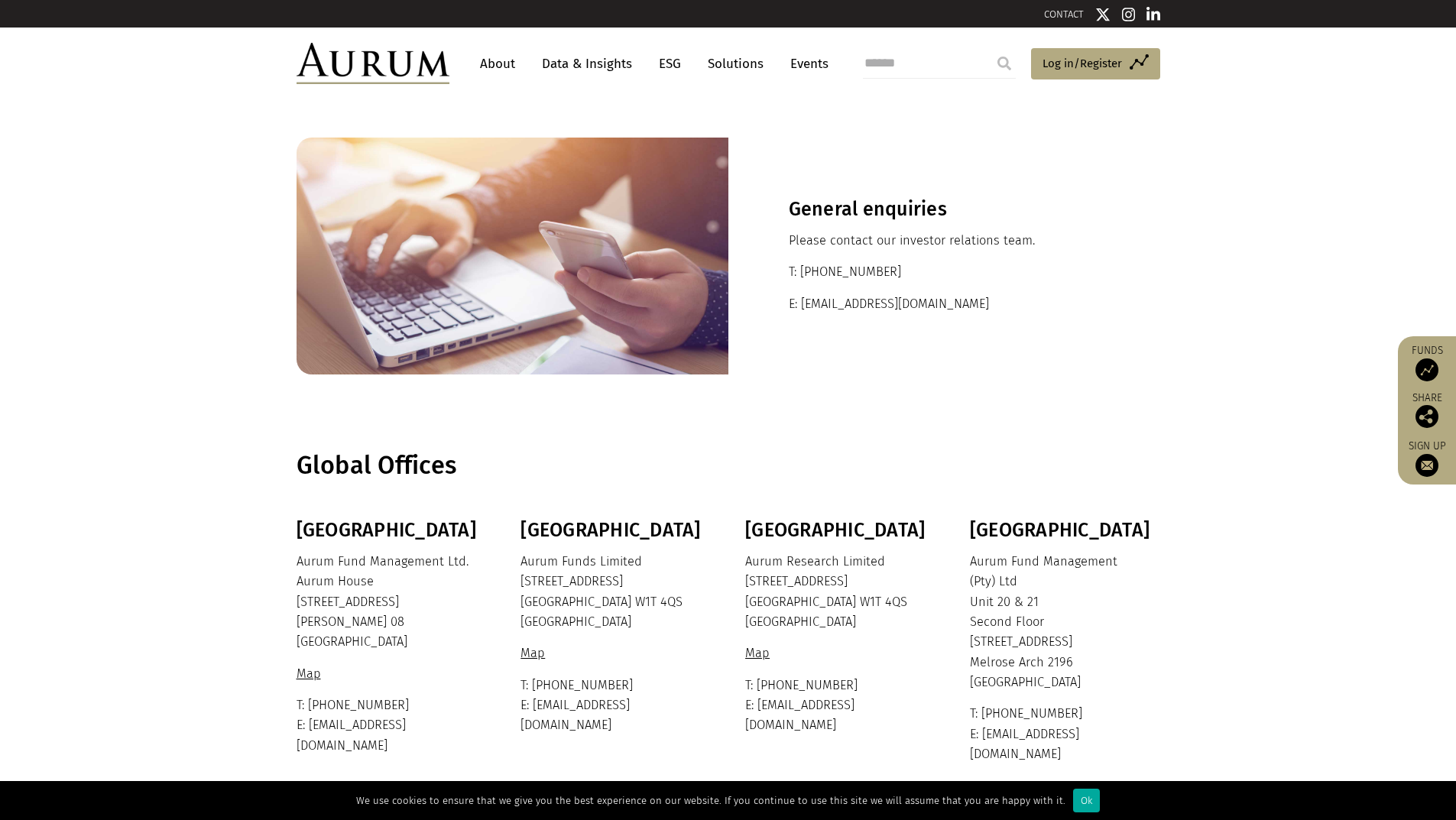 The image size is (1456, 820). Describe the element at coordinates (735, 63) in the screenshot. I see `a: Solutions` at that location.